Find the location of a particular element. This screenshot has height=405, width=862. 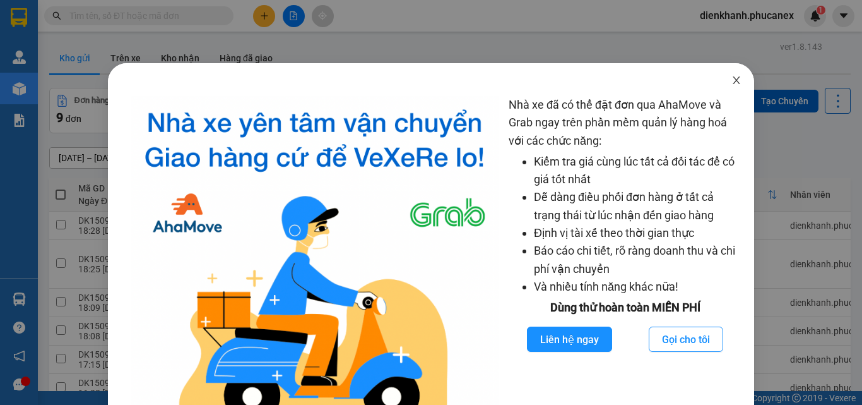

button: Close is located at coordinates (736, 81).